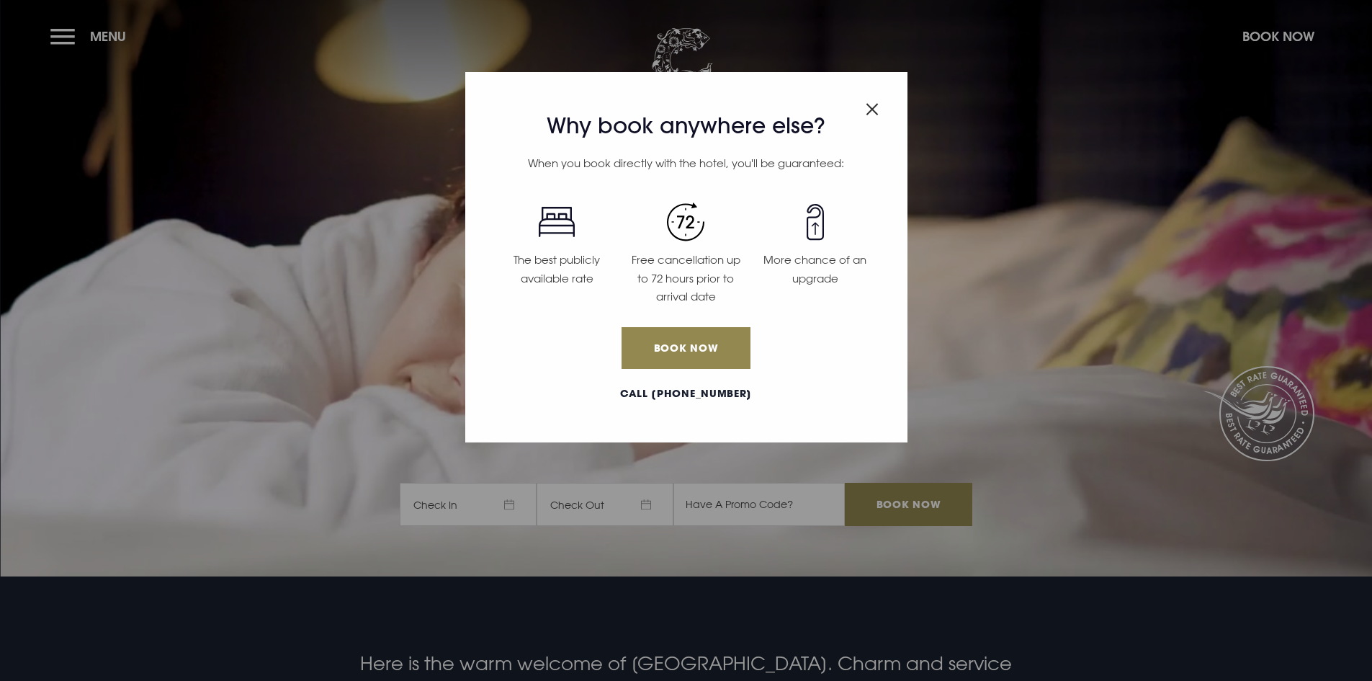  Describe the element at coordinates (686, 278) in the screenshot. I see `p: Free cancellation up to 72 hours prior to arrival date` at that location.